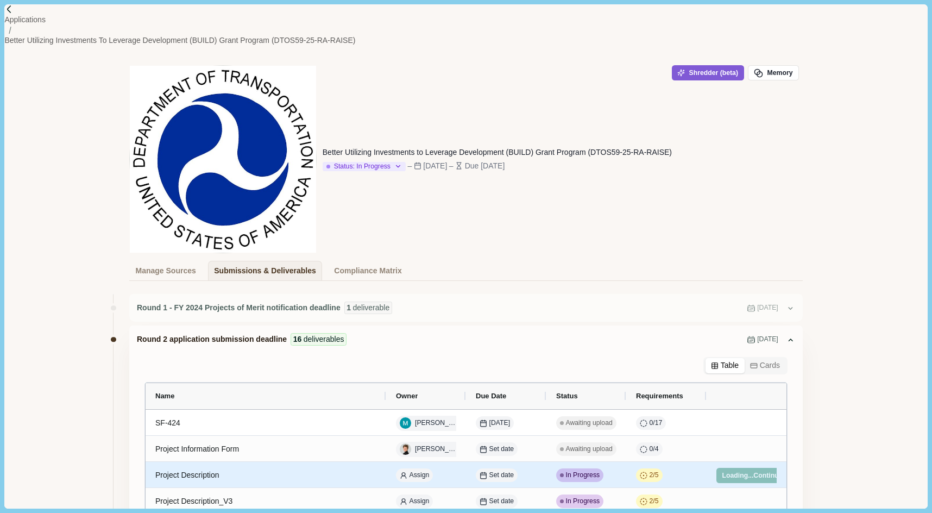  I want to click on span: Loading..., so click(738, 475).